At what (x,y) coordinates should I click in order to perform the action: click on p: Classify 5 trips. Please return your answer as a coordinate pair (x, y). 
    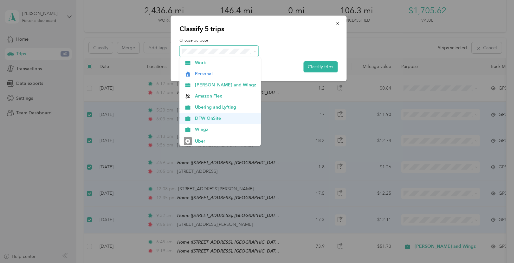
    Looking at the image, I should click on (258, 29).